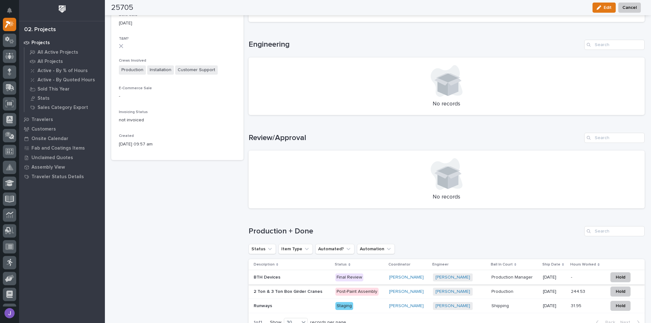  I want to click on button: Cancel, so click(630, 8).